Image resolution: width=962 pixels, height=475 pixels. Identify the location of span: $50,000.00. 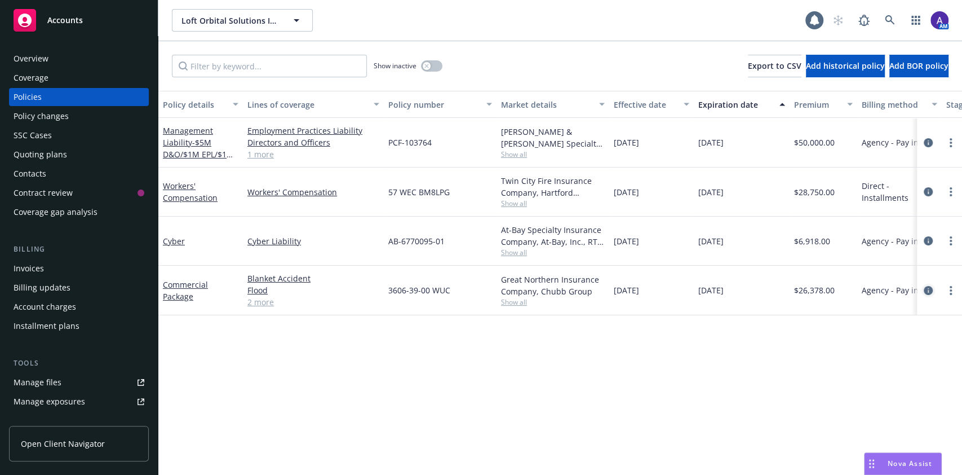
(815, 142).